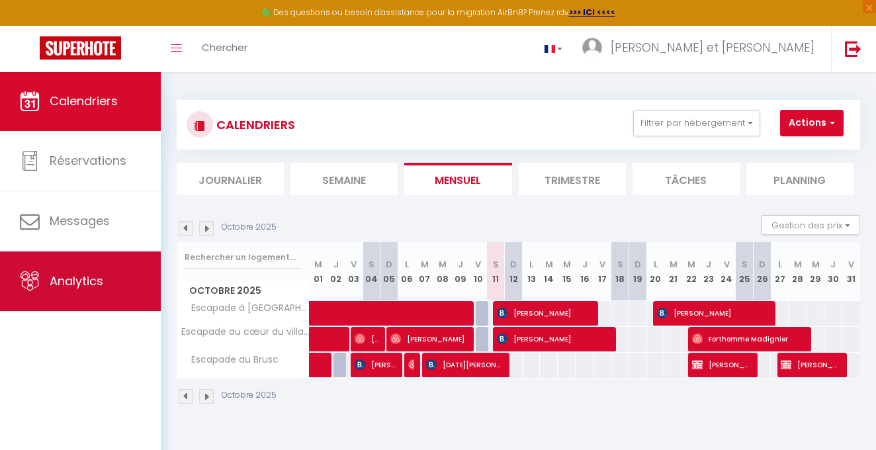 The height and width of the screenshot is (450, 876). What do you see at coordinates (79, 220) in the screenshot?
I see `span: Messages` at bounding box center [79, 220].